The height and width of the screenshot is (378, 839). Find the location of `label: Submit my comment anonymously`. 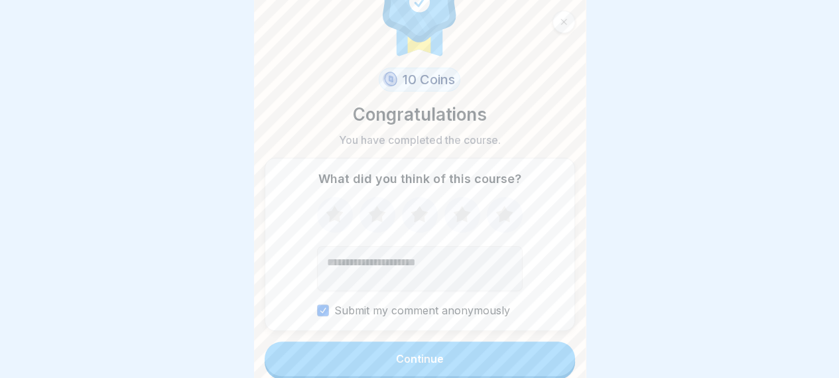

label: Submit my comment anonymously is located at coordinates (420, 311).